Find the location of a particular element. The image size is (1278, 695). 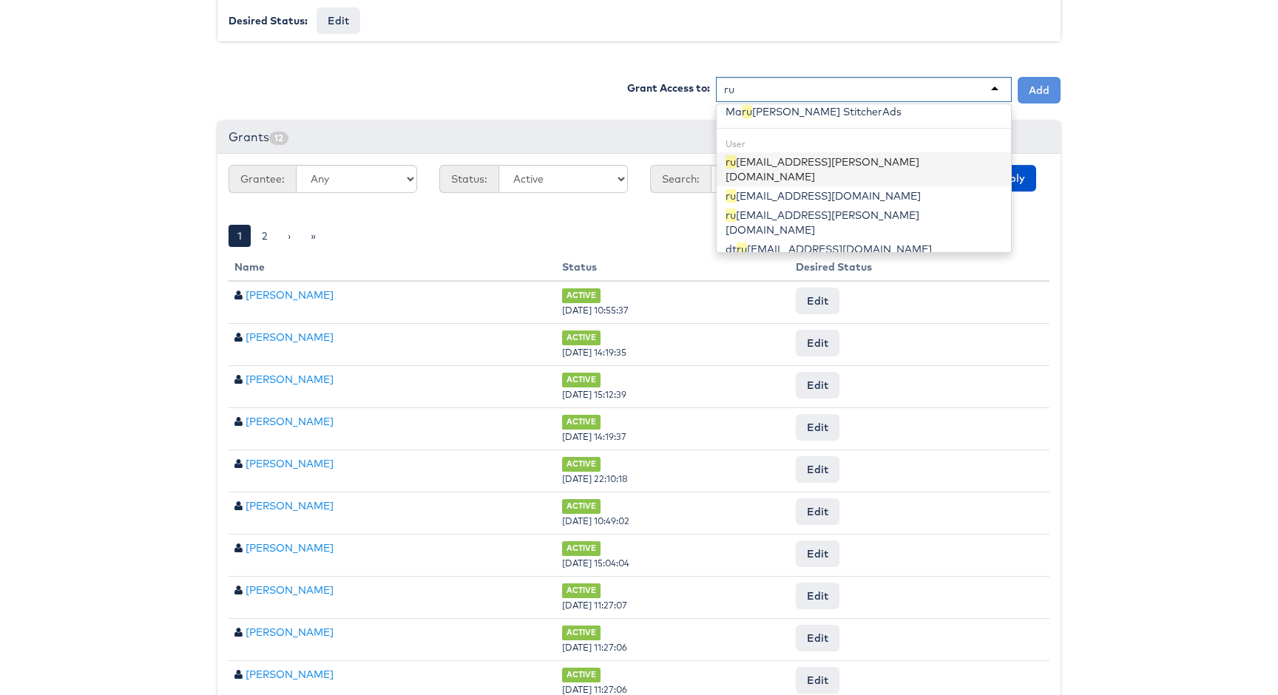

b: Desired Status: is located at coordinates (268, 21).